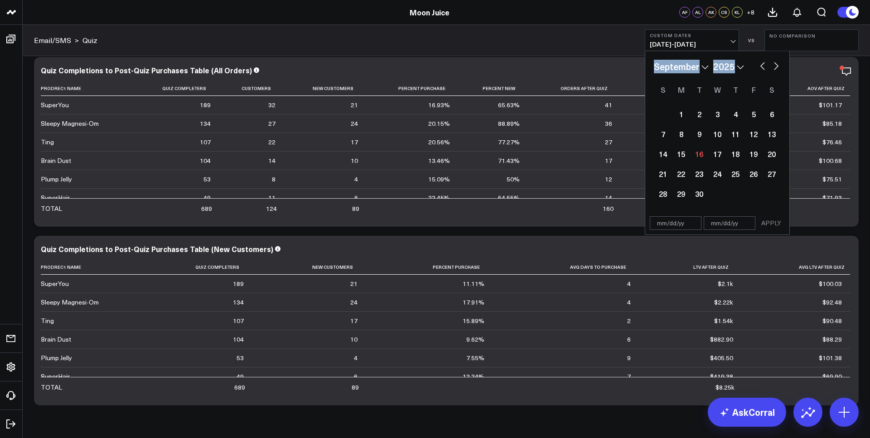 This screenshot has width=870, height=438. I want to click on th: Avg Days To Purchase, so click(565, 267).